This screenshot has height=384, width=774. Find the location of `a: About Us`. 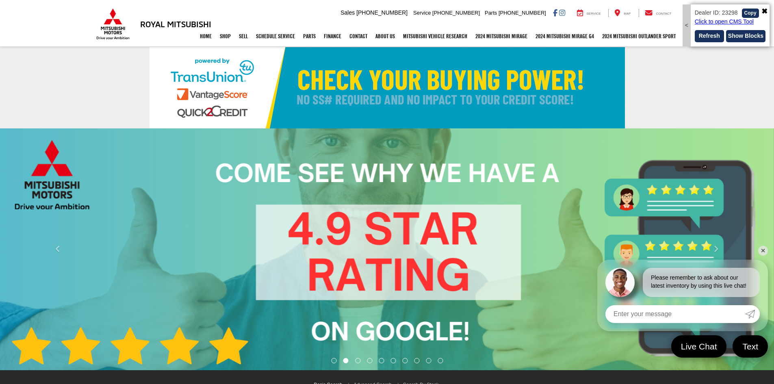

a: About Us is located at coordinates (385, 36).